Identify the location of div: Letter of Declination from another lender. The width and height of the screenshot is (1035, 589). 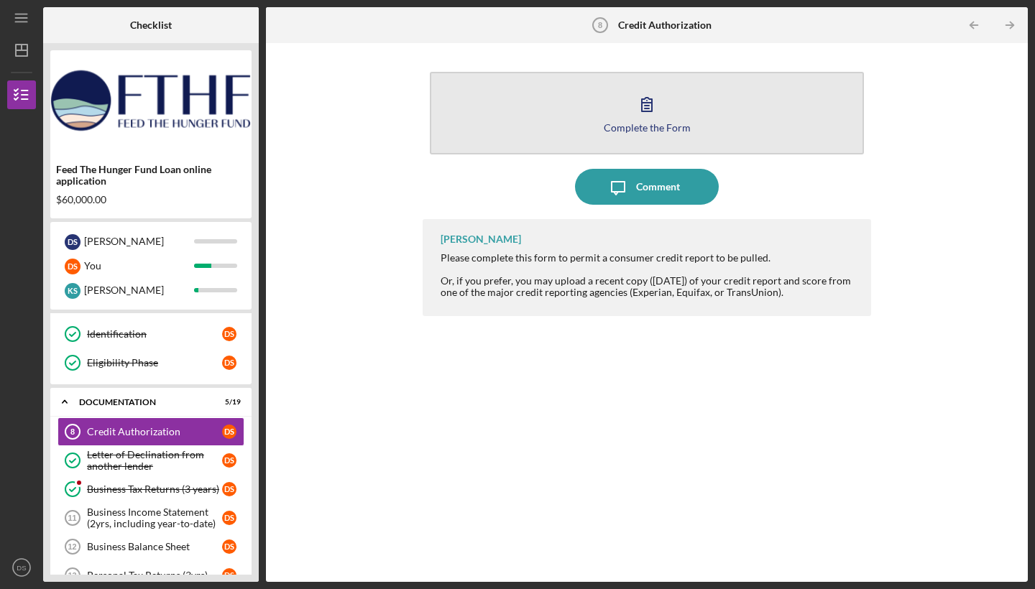
(155, 461).